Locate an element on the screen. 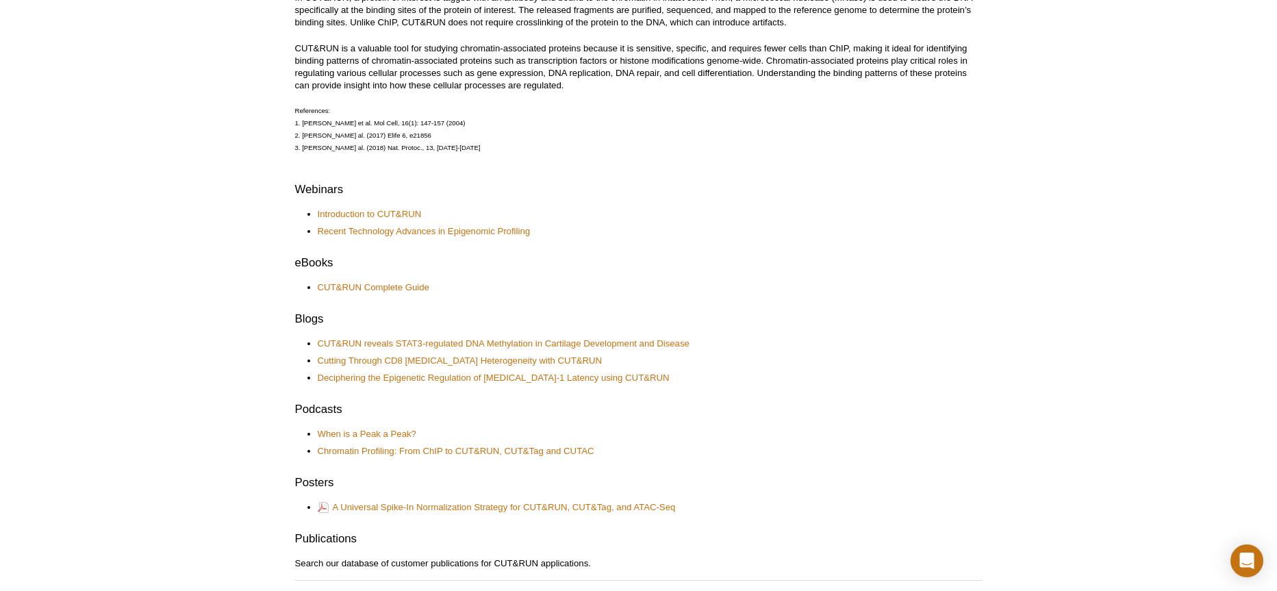  h2: Blogs is located at coordinates (639, 319).